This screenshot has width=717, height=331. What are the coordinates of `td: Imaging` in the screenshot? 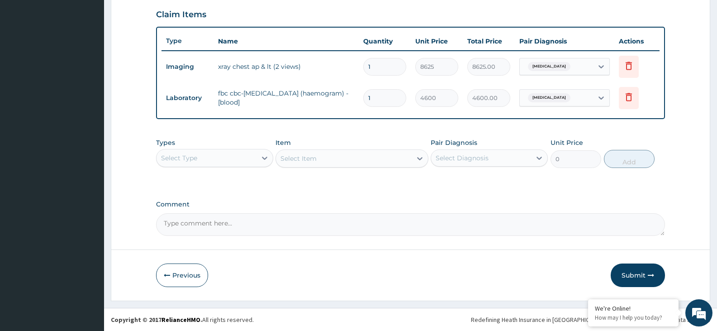 It's located at (187, 66).